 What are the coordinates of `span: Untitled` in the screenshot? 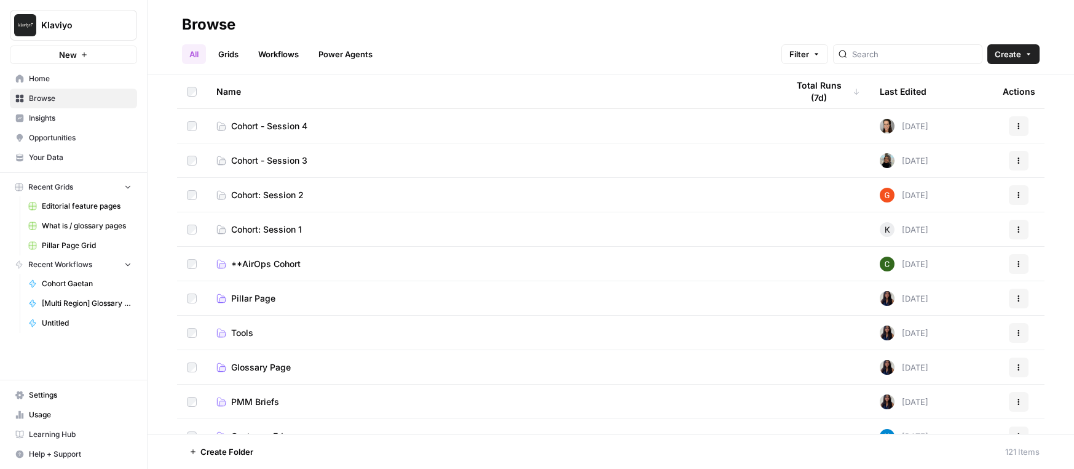 It's located at (87, 323).